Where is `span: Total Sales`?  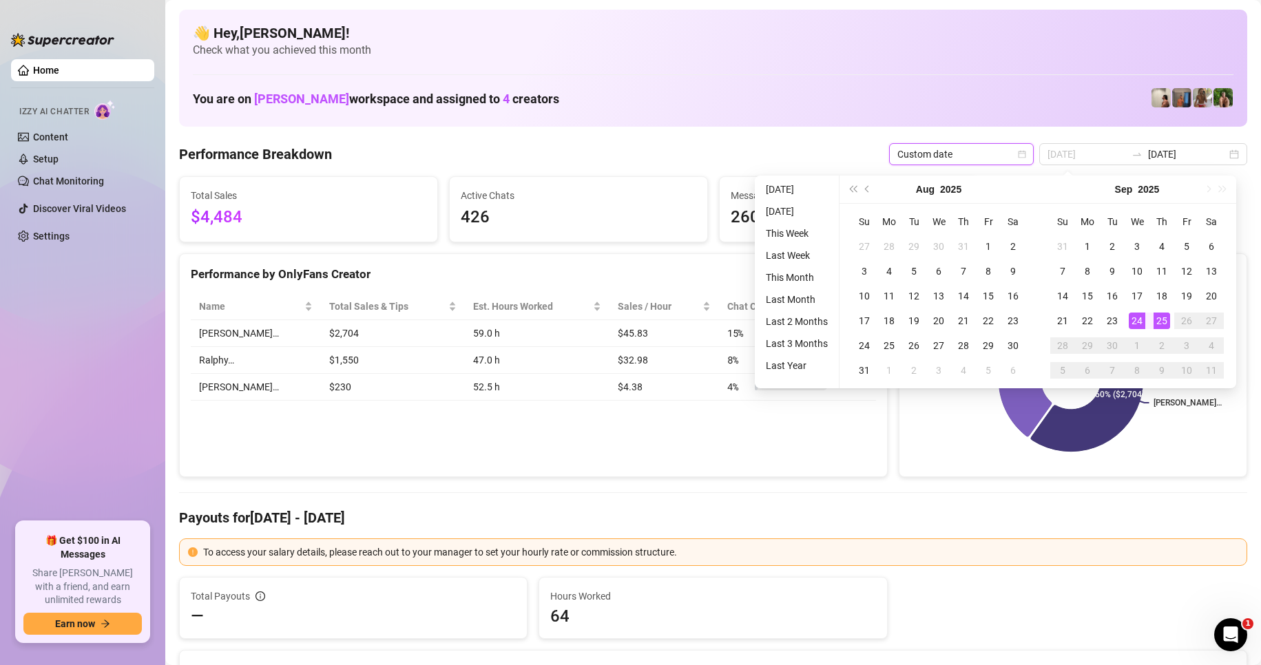
span: Total Sales is located at coordinates (308, 196).